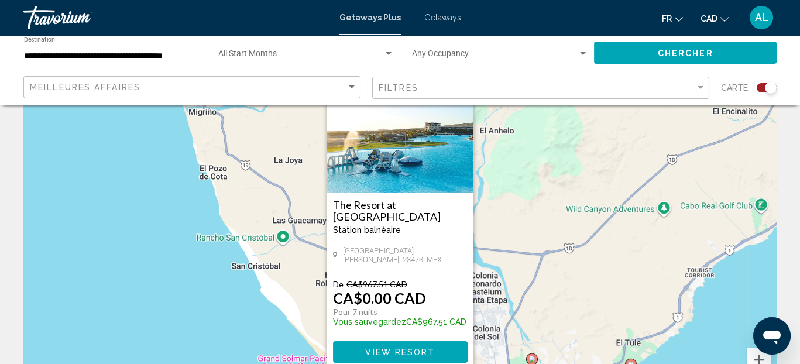 Image resolution: width=800 pixels, height=364 pixels. What do you see at coordinates (367, 230) in the screenshot?
I see `span: Station balnéaire` at bounding box center [367, 230].